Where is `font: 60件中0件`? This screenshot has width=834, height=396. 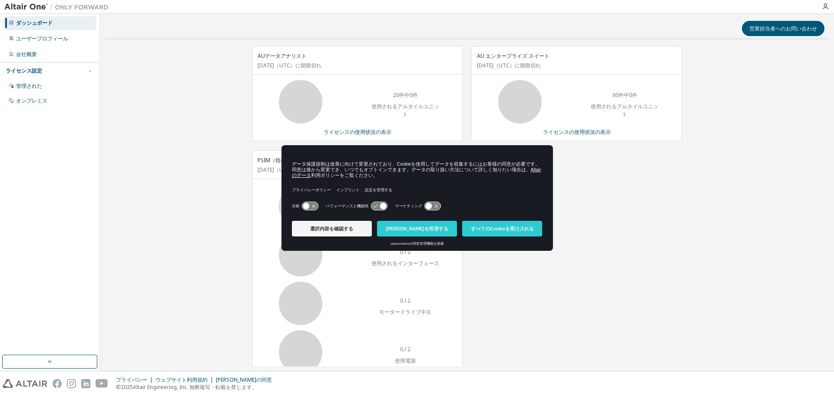
font: 60件中0件 is located at coordinates (624, 95).